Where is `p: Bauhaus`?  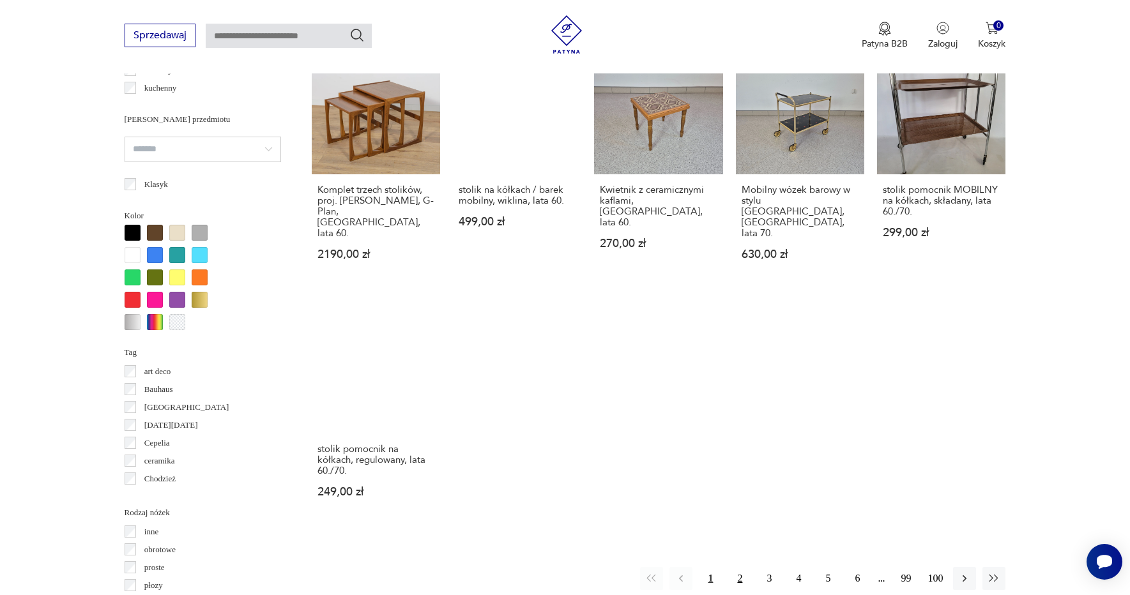 p: Bauhaus is located at coordinates (158, 390).